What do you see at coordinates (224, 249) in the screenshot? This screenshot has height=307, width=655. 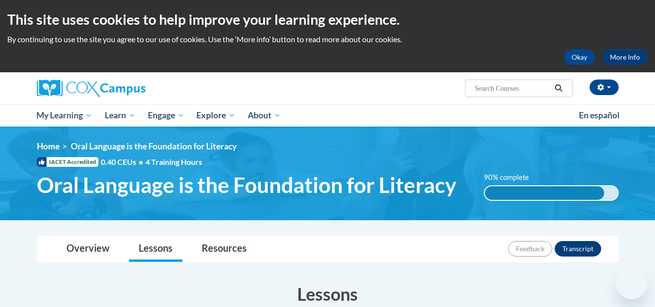 I see `a: Resources` at bounding box center [224, 249].